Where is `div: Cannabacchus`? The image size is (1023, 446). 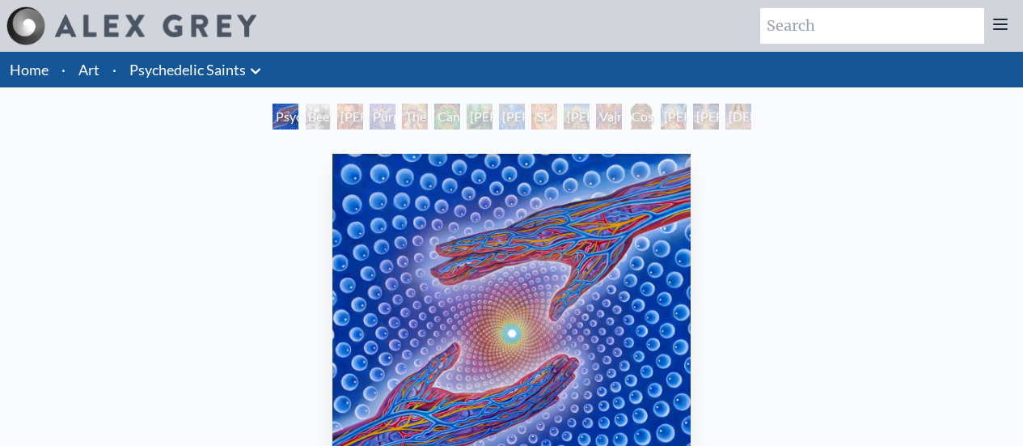 div: Cannabacchus is located at coordinates (447, 116).